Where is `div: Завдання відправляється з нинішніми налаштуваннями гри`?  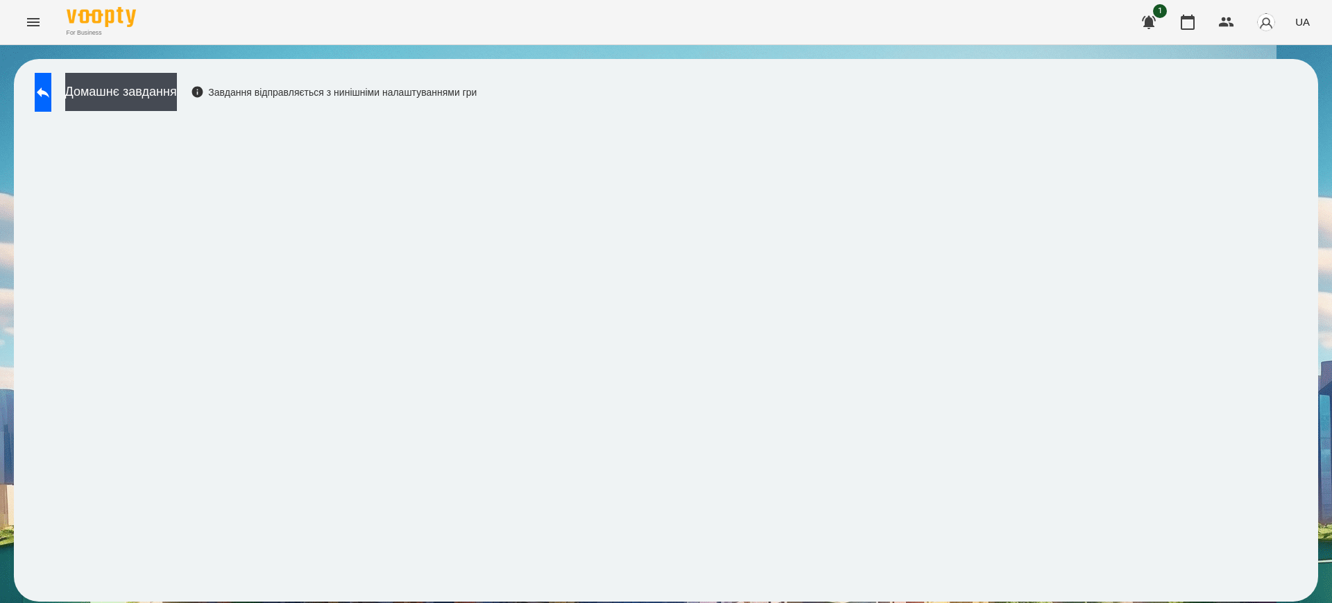 div: Завдання відправляється з нинішніми налаштуваннями гри is located at coordinates (334, 92).